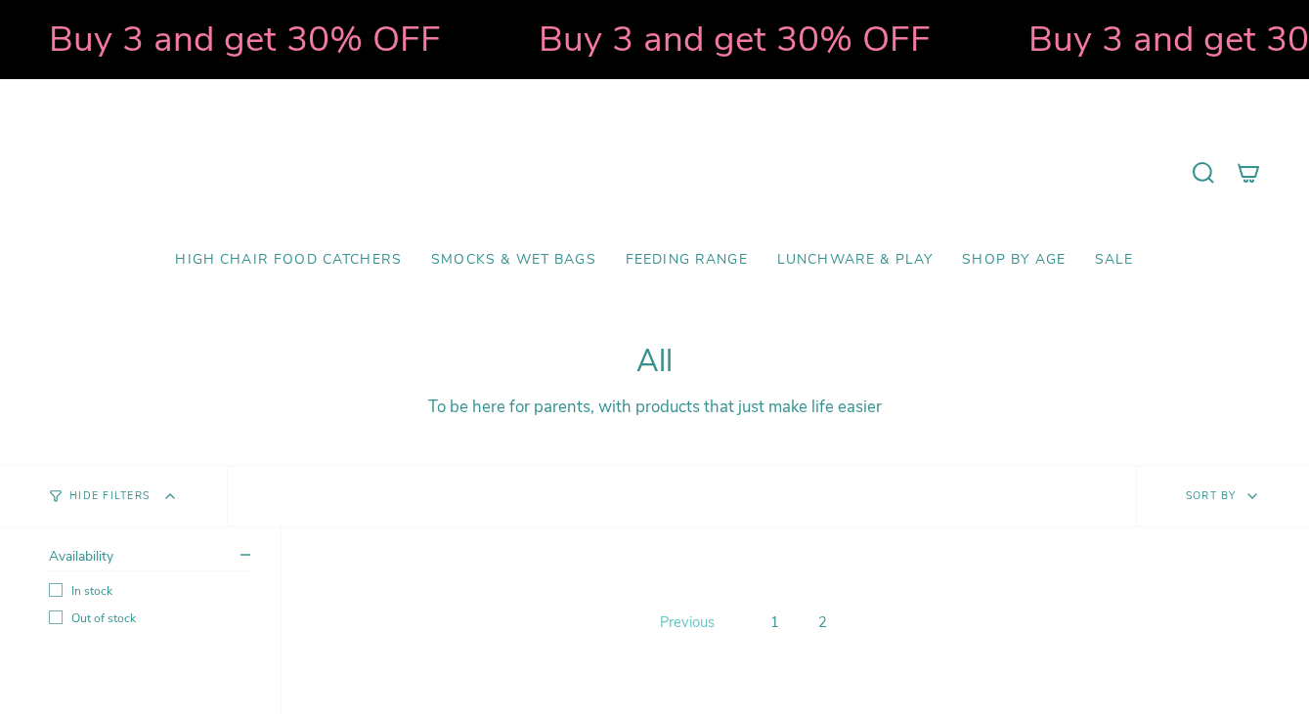 This screenshot has height=714, width=1309. Describe the element at coordinates (288, 260) in the screenshot. I see `span: High Chair Food Catchers` at that location.